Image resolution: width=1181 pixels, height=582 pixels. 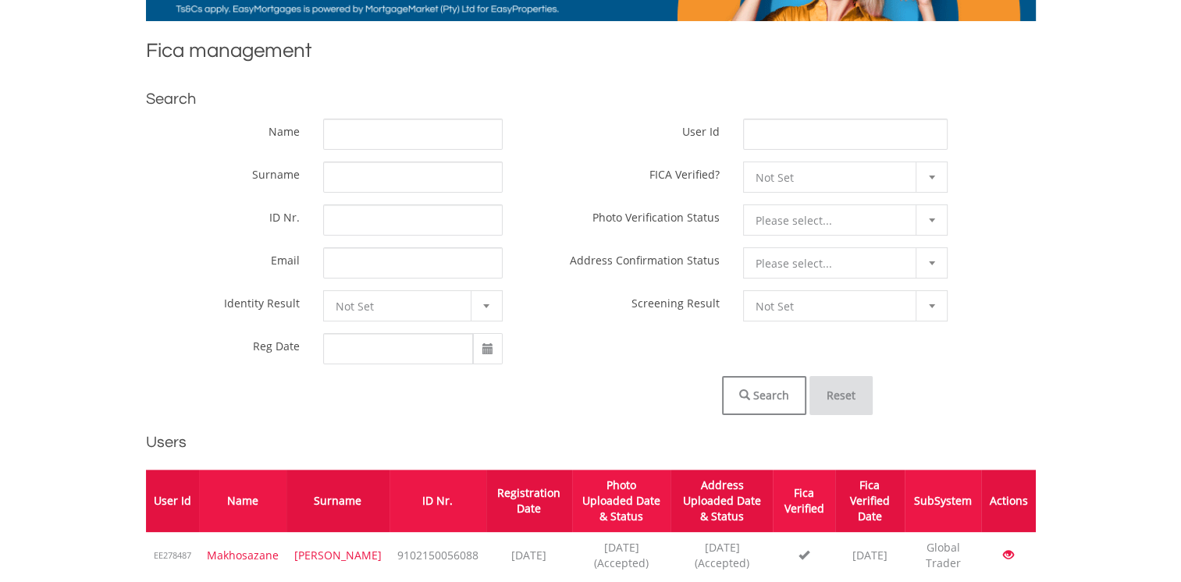 What do you see at coordinates (684, 172) in the screenshot?
I see `label: FICA Verified?` at bounding box center [684, 172].